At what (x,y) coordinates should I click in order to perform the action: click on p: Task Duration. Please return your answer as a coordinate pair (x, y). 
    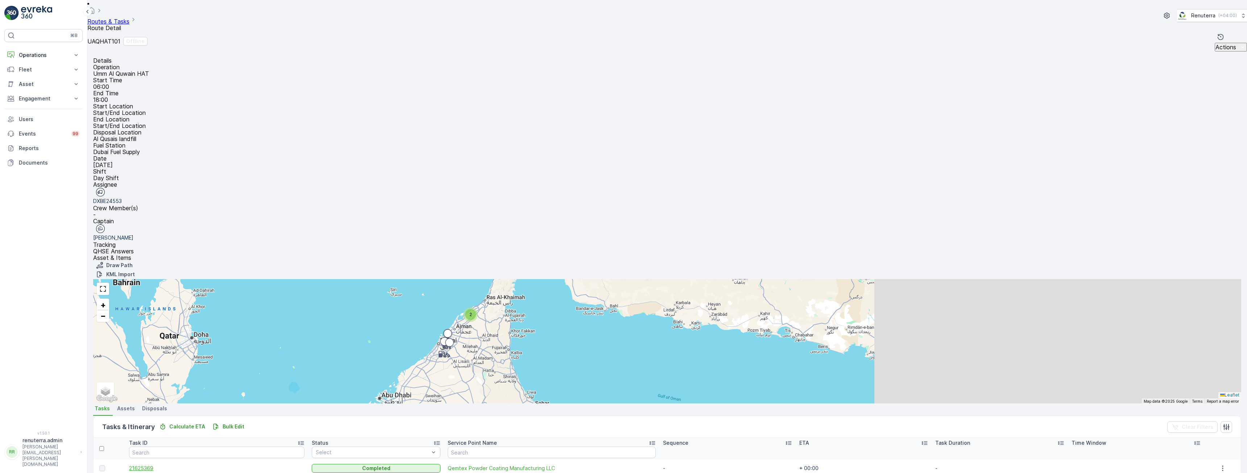
    Looking at the image, I should click on (952, 443).